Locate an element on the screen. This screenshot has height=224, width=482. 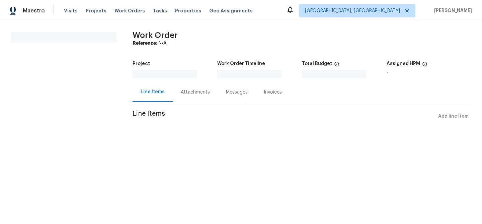
div: Messages is located at coordinates (237, 92).